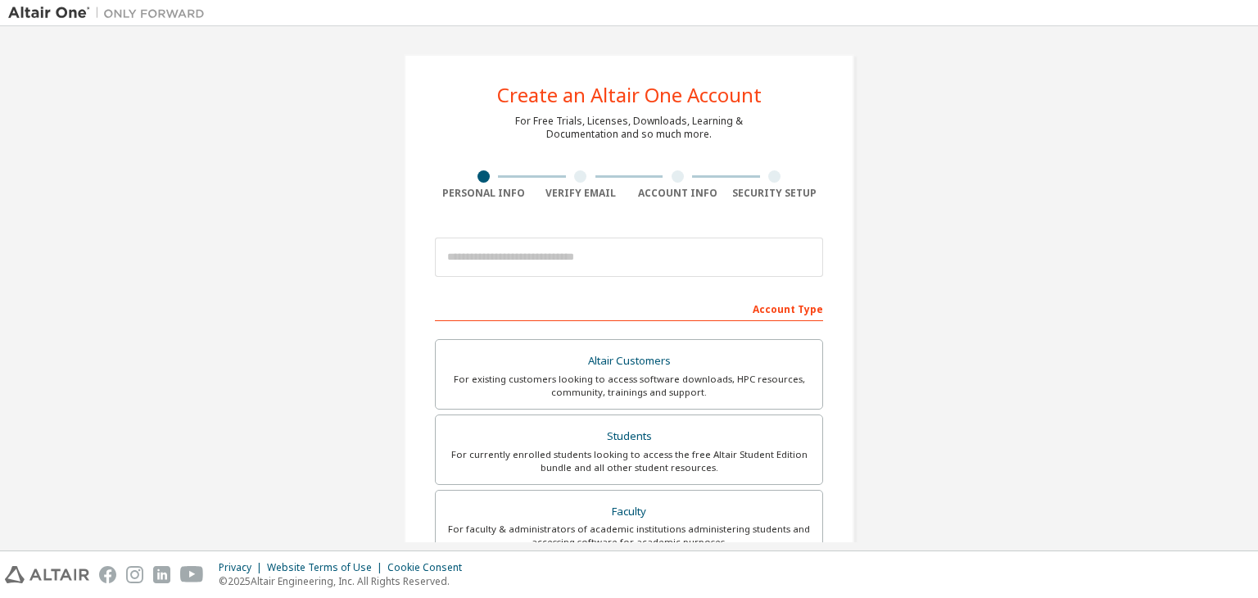 Image resolution: width=1258 pixels, height=598 pixels. Describe the element at coordinates (581, 193) in the screenshot. I see `div: Verify Email` at that location.